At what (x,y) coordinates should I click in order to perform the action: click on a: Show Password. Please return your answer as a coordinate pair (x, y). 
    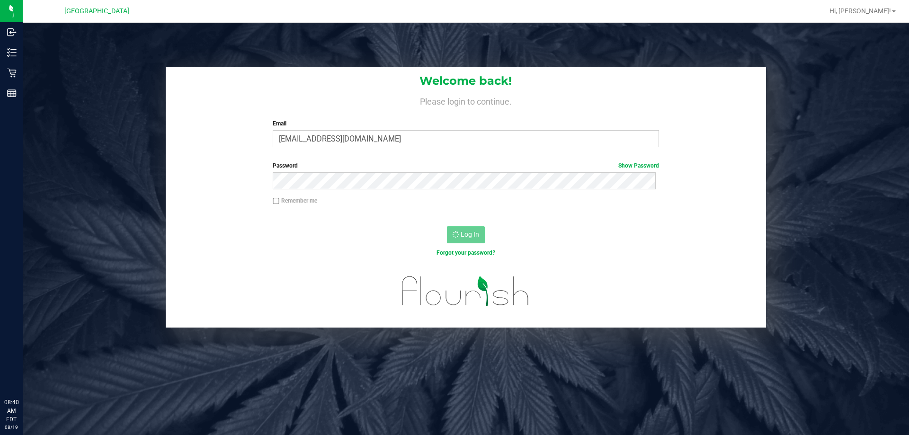
    Looking at the image, I should click on (639, 166).